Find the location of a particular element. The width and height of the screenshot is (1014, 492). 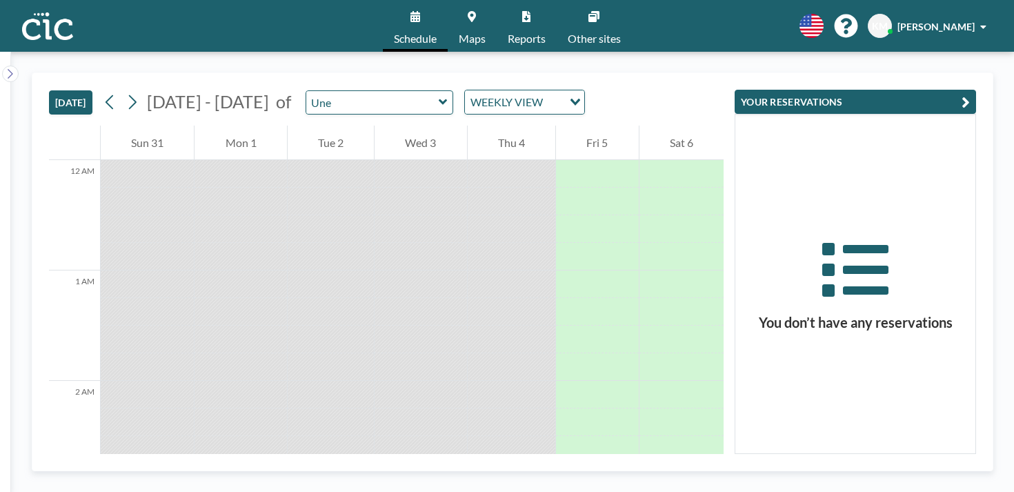

div: 2 AM is located at coordinates (75, 436).